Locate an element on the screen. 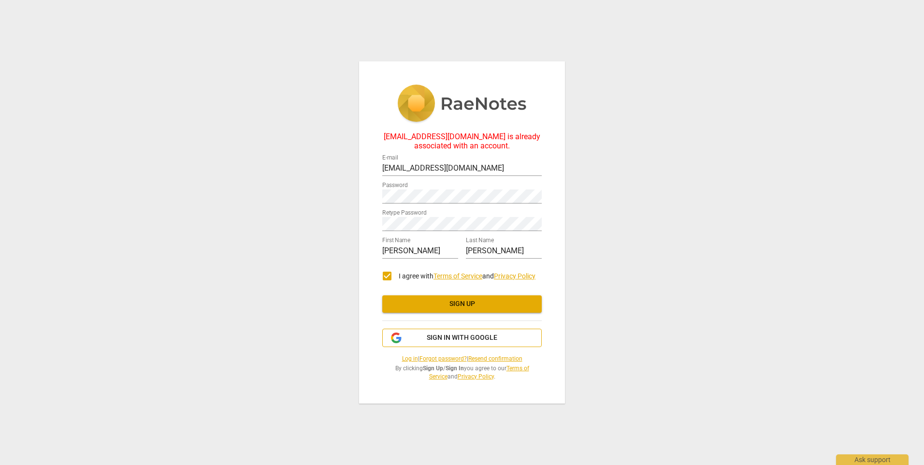 The width and height of the screenshot is (924, 465). button: Sign up is located at coordinates (462, 304).